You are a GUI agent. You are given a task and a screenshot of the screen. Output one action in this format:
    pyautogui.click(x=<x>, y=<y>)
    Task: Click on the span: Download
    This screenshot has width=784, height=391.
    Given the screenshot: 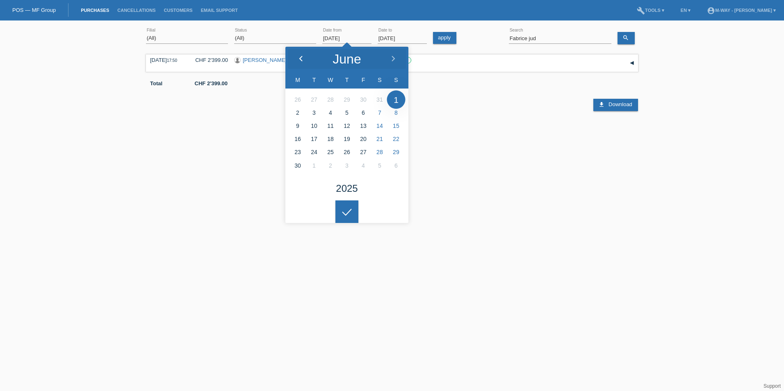 What is the action you would take?
    pyautogui.click(x=620, y=104)
    